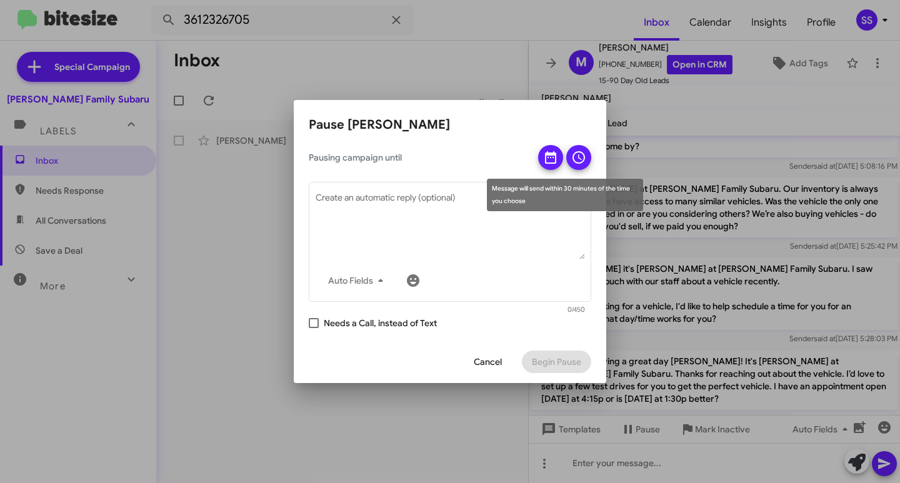  What do you see at coordinates (358, 281) in the screenshot?
I see `span: Auto Fields` at bounding box center [358, 281].